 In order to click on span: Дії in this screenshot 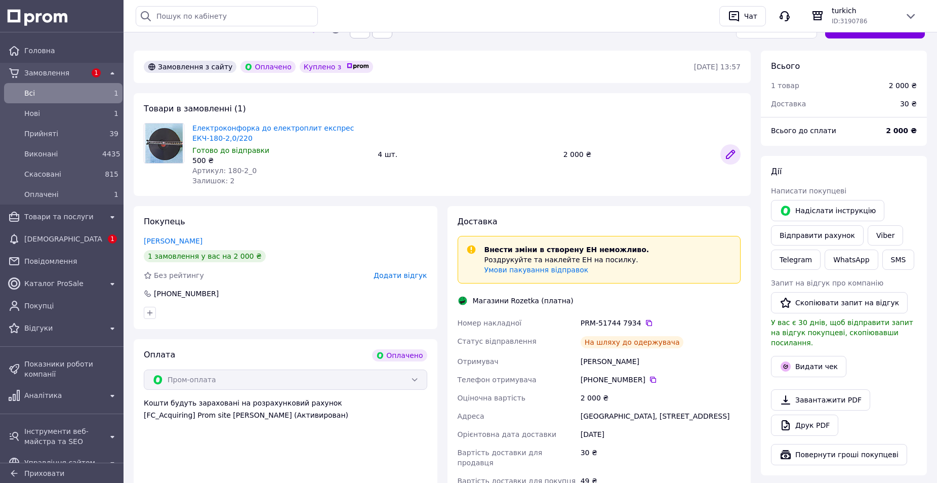, I will do `click(776, 171)`.